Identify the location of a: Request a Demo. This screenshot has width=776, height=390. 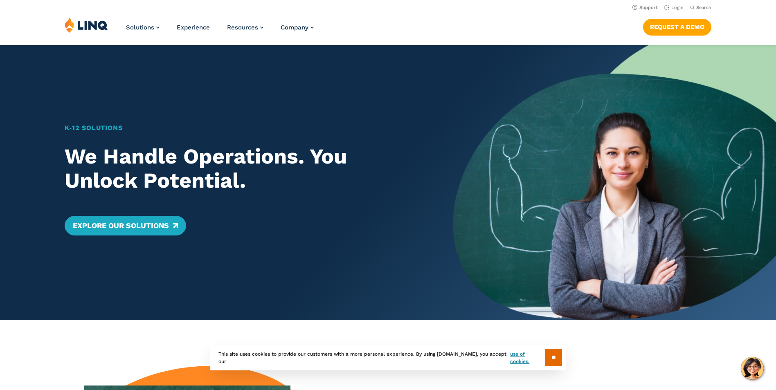
(677, 27).